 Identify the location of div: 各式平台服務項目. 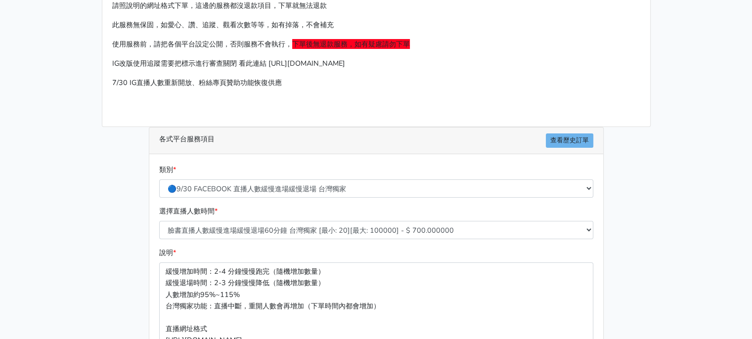
(376, 141).